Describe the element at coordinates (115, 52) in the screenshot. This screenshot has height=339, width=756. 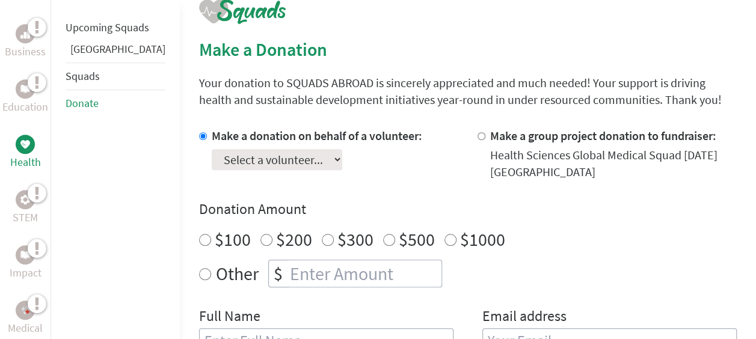
I see `li: Panama` at that location.